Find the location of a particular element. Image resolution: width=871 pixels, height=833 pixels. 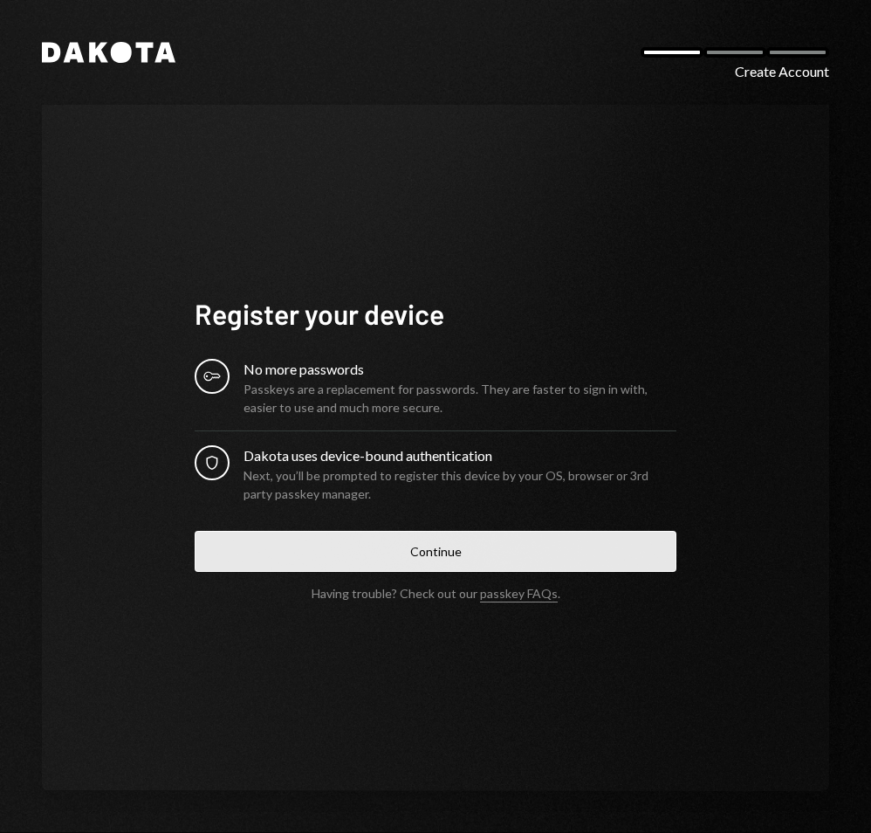

div: Next, you’ll be prompted to register this device by your OS, browser or 3rd party passkey manager. is located at coordinates (460, 484).